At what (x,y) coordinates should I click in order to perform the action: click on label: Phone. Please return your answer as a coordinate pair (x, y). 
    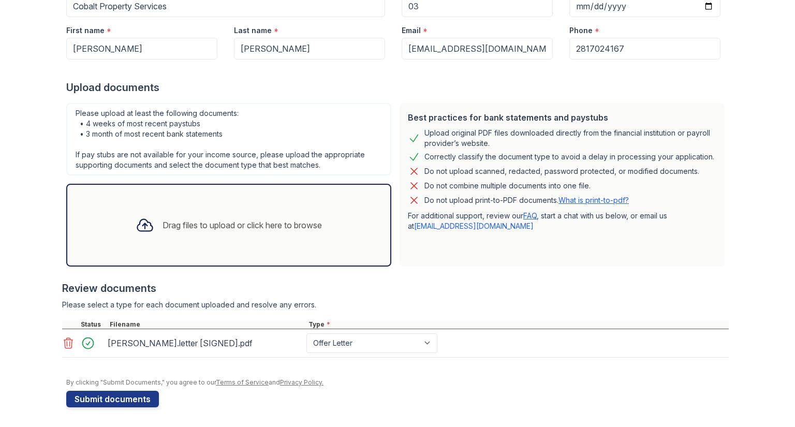
    Looking at the image, I should click on (581, 31).